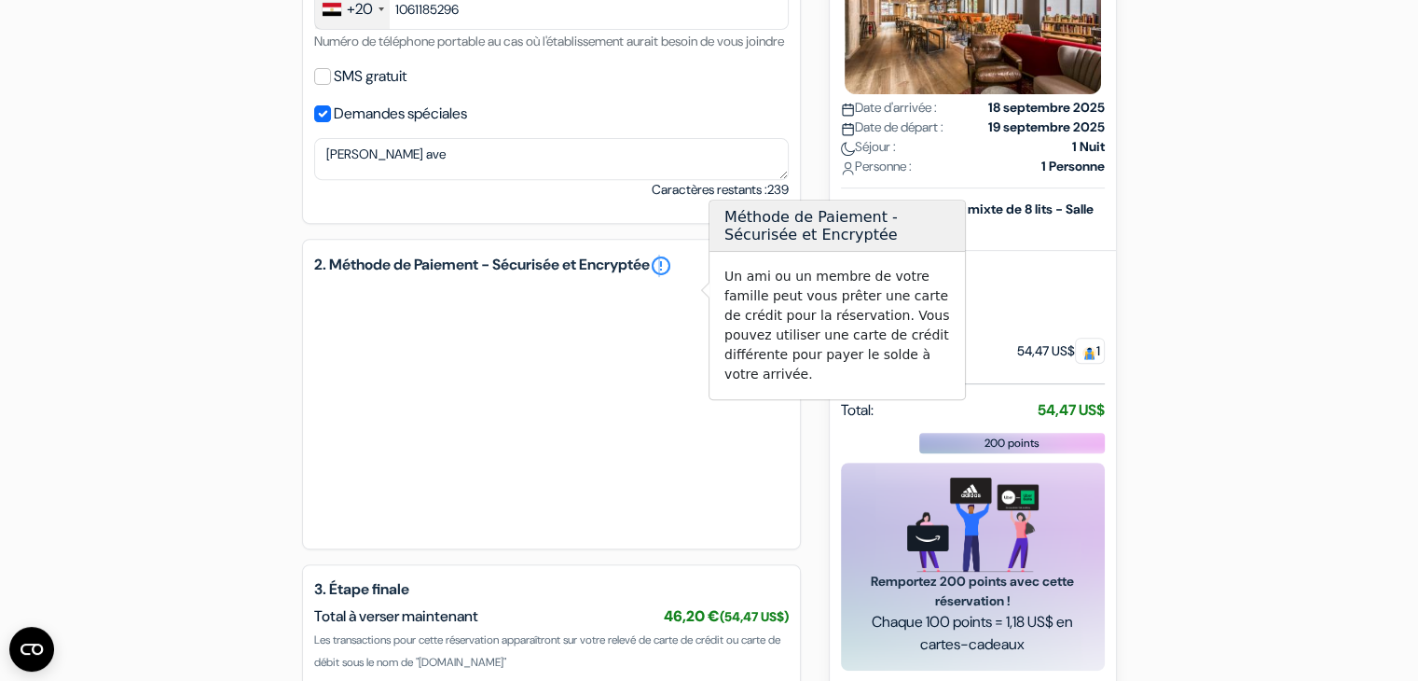  Describe the element at coordinates (892, 128) in the screenshot. I see `span: Date de départ :` at that location.